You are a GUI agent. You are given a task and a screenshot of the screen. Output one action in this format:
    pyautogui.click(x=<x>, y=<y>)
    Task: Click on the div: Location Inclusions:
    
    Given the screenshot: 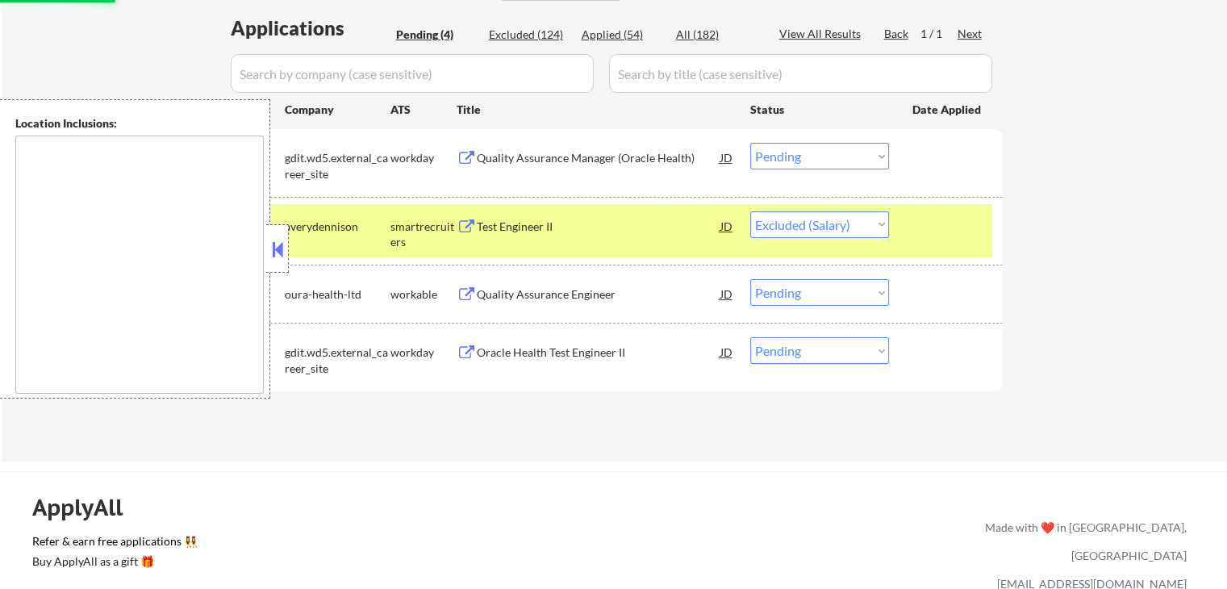 What is the action you would take?
    pyautogui.click(x=140, y=123)
    